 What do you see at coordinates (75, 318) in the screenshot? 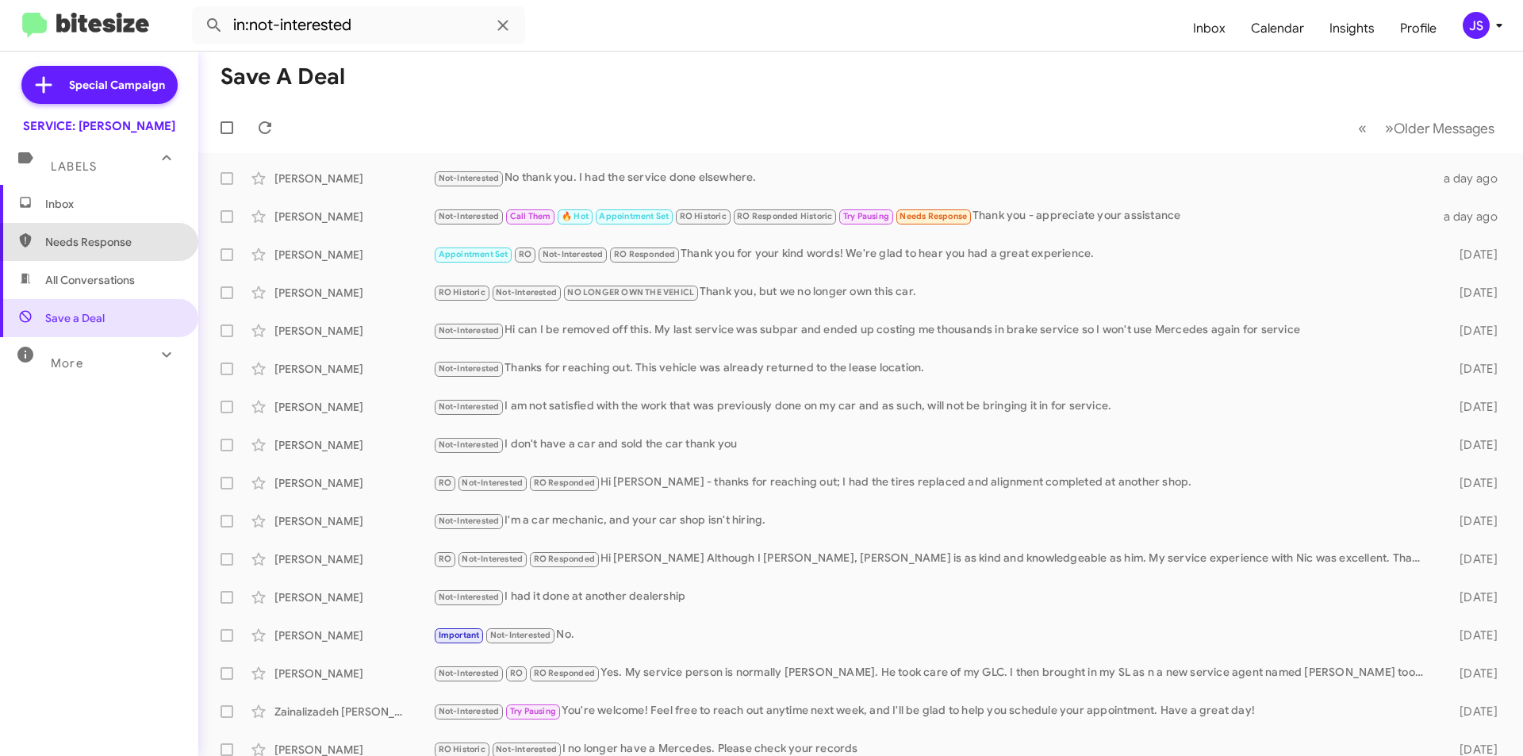
I see `span: Save a Deal` at bounding box center [75, 318].